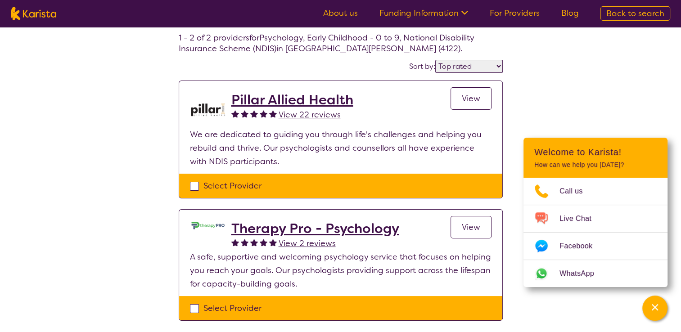 This screenshot has height=332, width=681. I want to click on a: About us, so click(340, 13).